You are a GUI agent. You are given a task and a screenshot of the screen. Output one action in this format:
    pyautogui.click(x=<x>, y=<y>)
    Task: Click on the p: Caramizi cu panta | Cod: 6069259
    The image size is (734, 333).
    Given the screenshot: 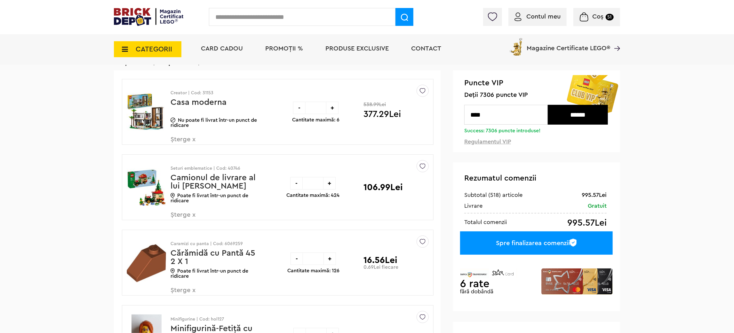 What is the action you would take?
    pyautogui.click(x=216, y=244)
    